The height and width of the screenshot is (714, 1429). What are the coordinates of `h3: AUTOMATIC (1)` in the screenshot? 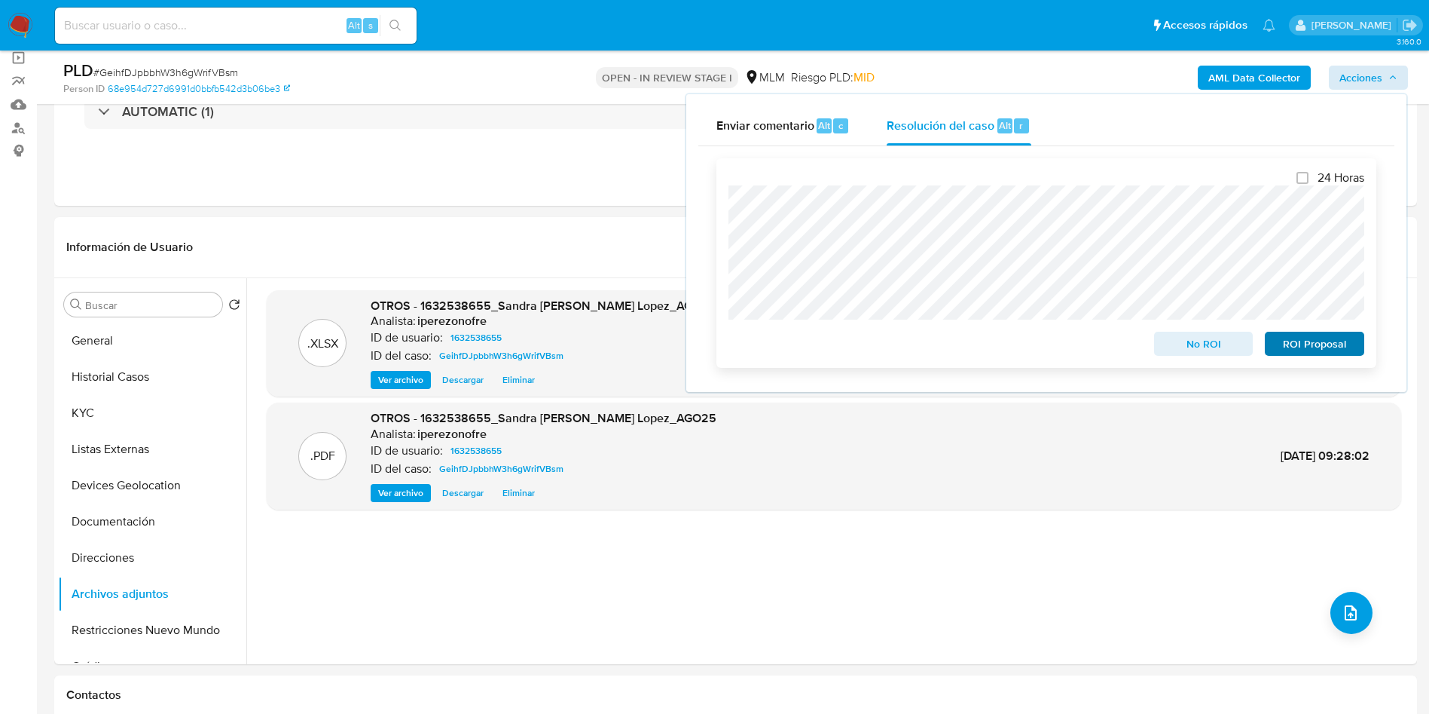 It's located at (168, 112).